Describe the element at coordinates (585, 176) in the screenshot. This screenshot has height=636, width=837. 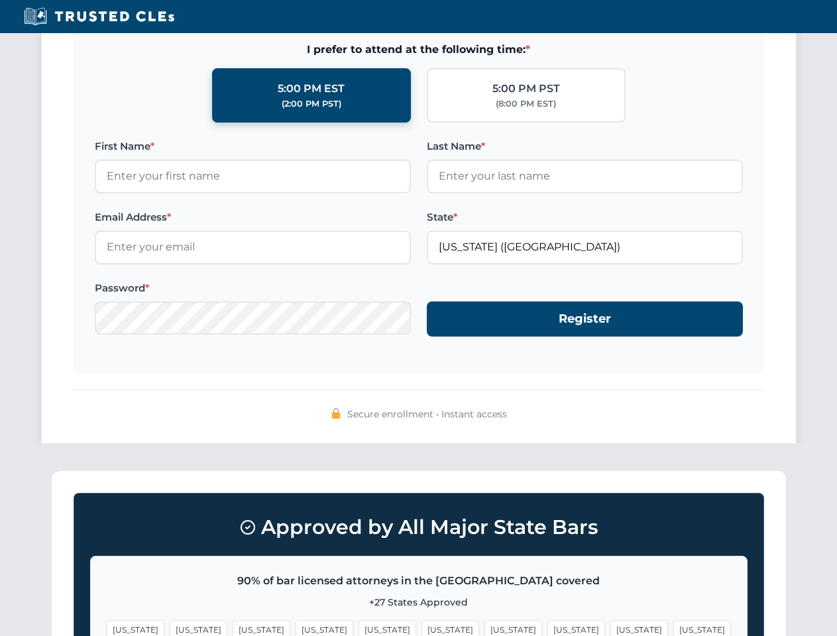
I see `input: Enter your last name` at that location.